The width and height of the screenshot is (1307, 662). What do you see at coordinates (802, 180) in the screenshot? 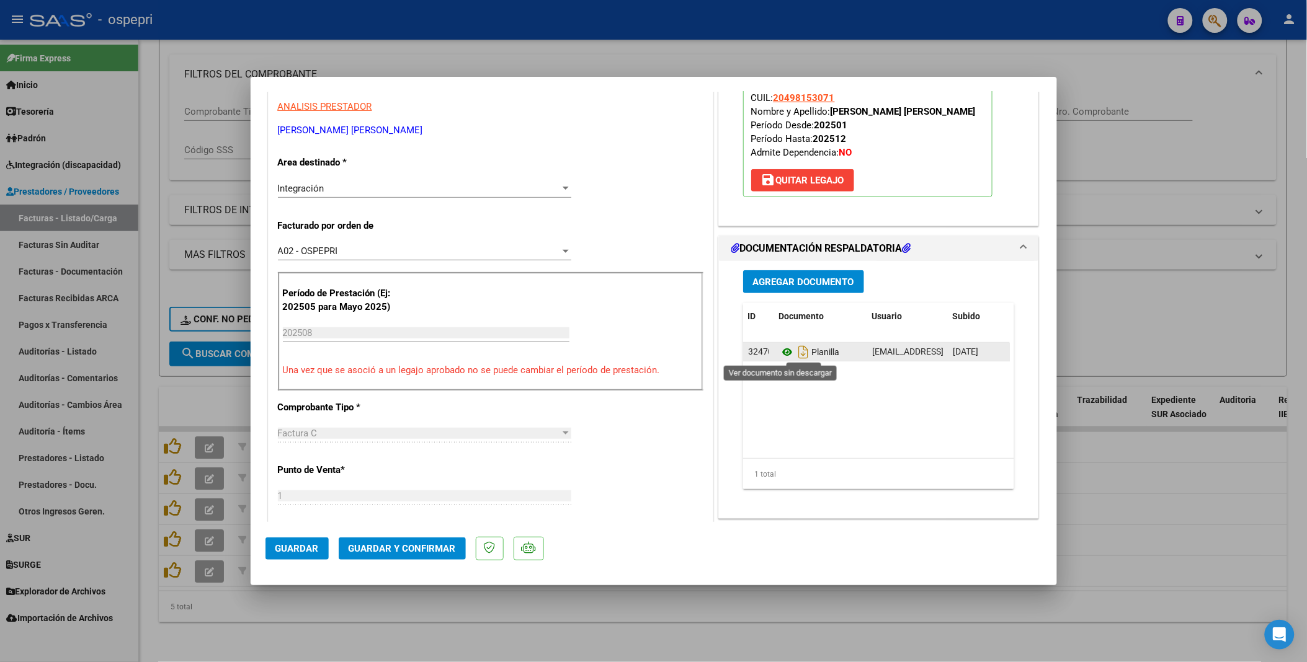
I see `span: Quitar Legajo` at bounding box center [802, 180].